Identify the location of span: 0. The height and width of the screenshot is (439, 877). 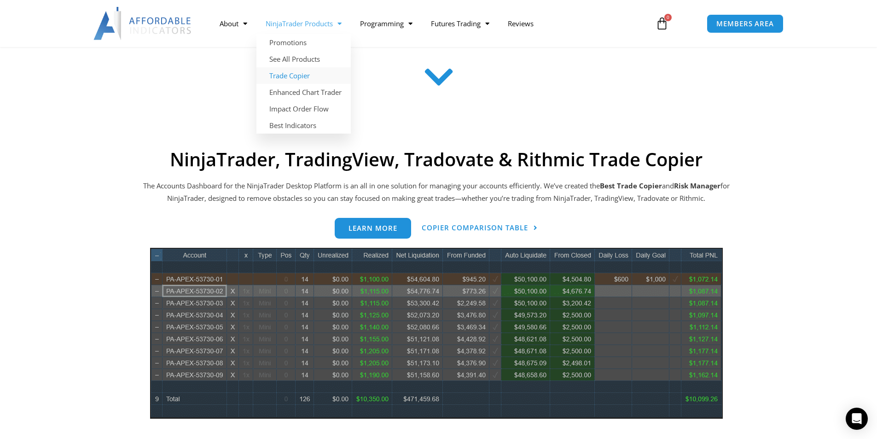
(668, 18).